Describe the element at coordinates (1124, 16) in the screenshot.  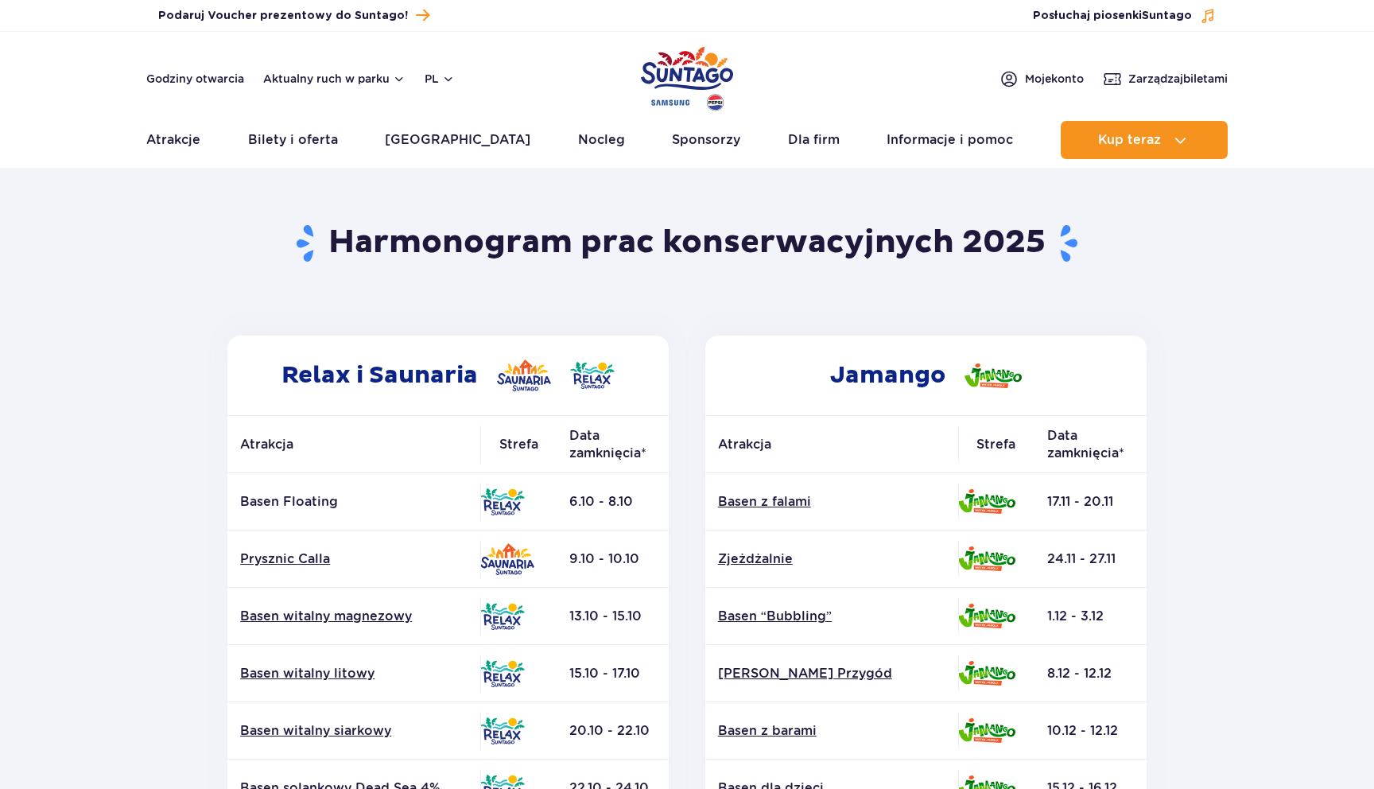
I see `button: Posłuchaj piosenkiSuntago` at that location.